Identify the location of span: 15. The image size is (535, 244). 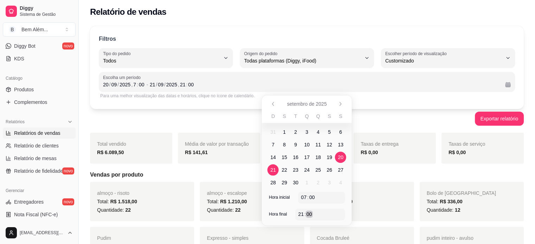
(284, 158).